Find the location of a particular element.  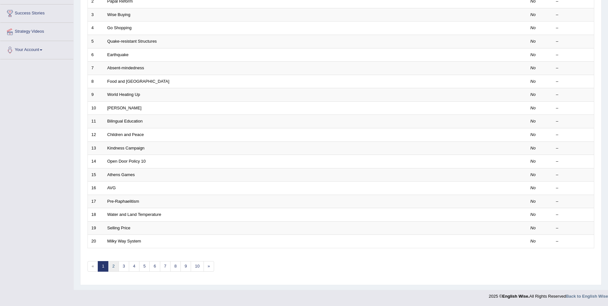

a: Back to English Wise is located at coordinates (587, 296).